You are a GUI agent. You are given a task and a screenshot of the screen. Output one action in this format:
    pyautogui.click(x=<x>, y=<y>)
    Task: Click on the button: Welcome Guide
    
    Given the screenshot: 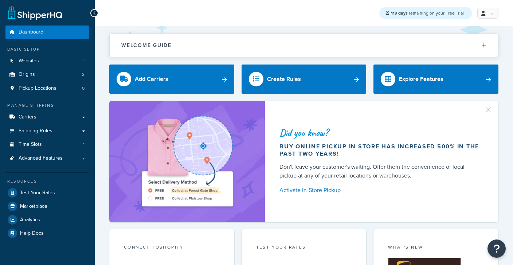 What is the action you would take?
    pyautogui.click(x=304, y=45)
    